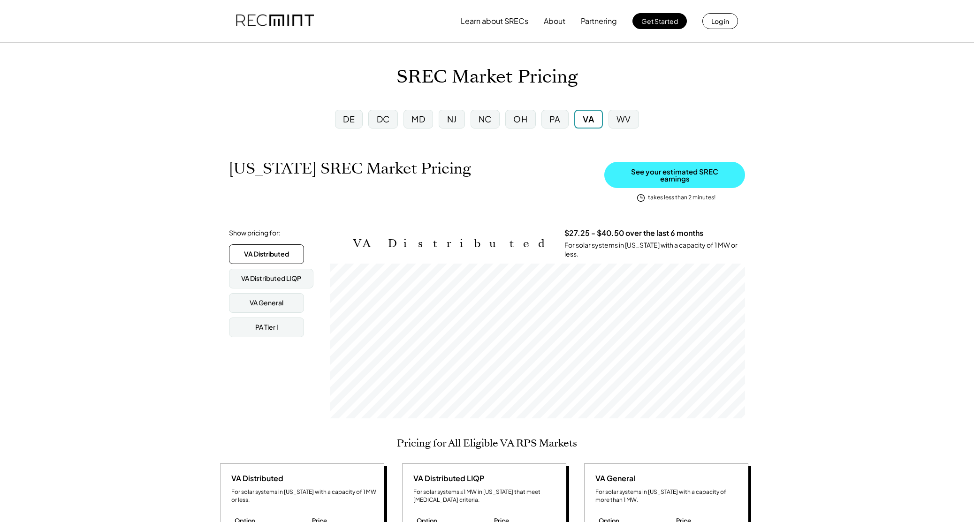 This screenshot has height=522, width=974. What do you see at coordinates (720, 21) in the screenshot?
I see `button: Log in` at bounding box center [720, 21].